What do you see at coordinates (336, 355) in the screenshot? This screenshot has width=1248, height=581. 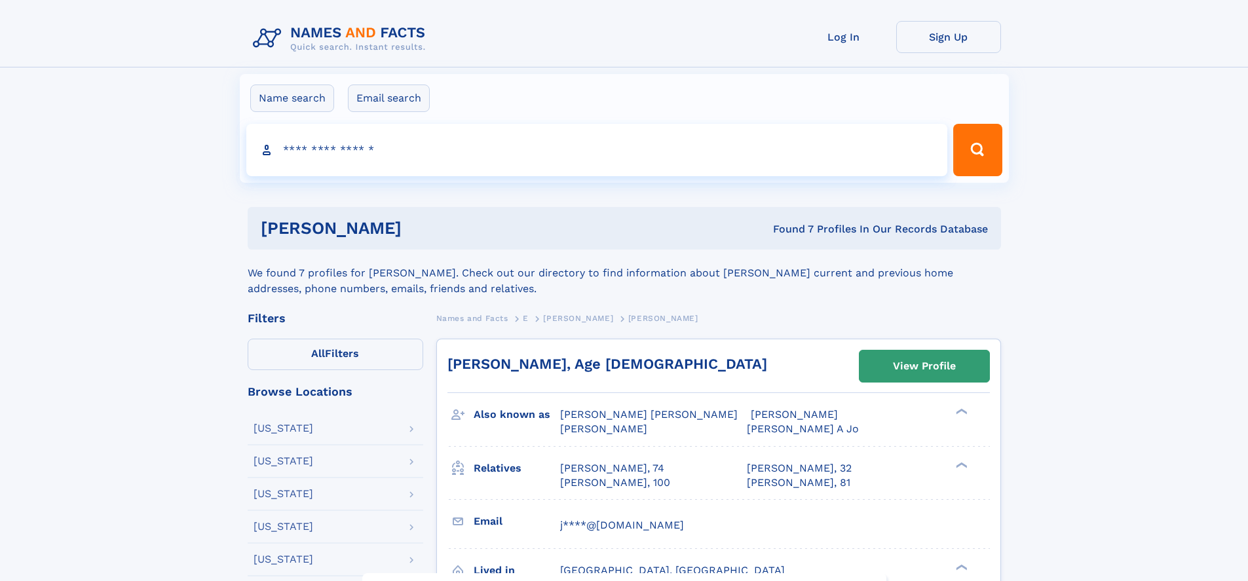 I see `label: Filters` at bounding box center [336, 355].